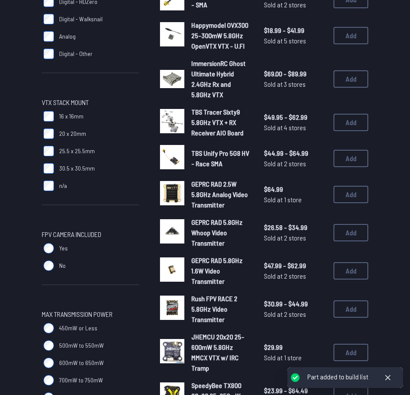  I want to click on span: Rush FPV RACE 2 5.8GHz Video Transmitter, so click(214, 309).